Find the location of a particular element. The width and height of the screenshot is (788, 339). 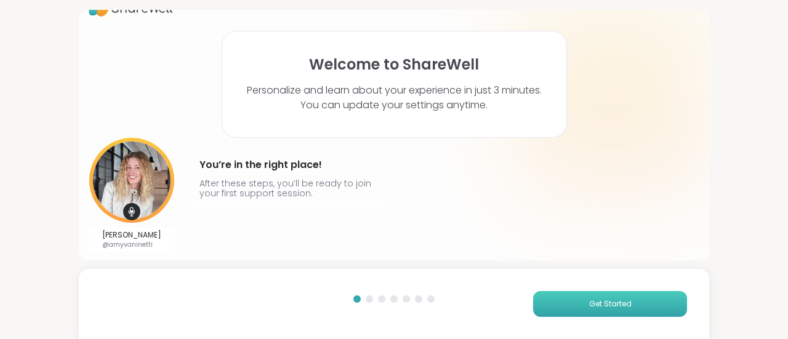

img: mic icon is located at coordinates (132, 212).